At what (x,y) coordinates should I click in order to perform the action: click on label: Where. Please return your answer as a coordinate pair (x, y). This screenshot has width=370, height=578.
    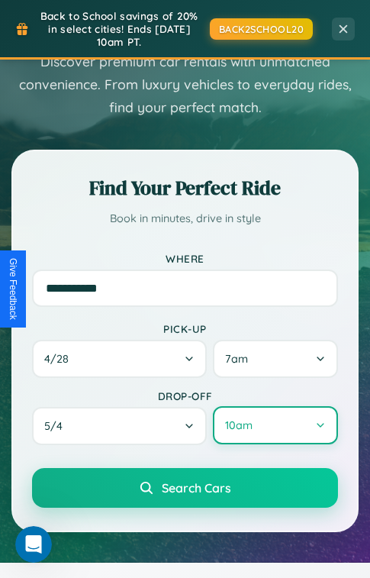
    Looking at the image, I should click on (185, 258).